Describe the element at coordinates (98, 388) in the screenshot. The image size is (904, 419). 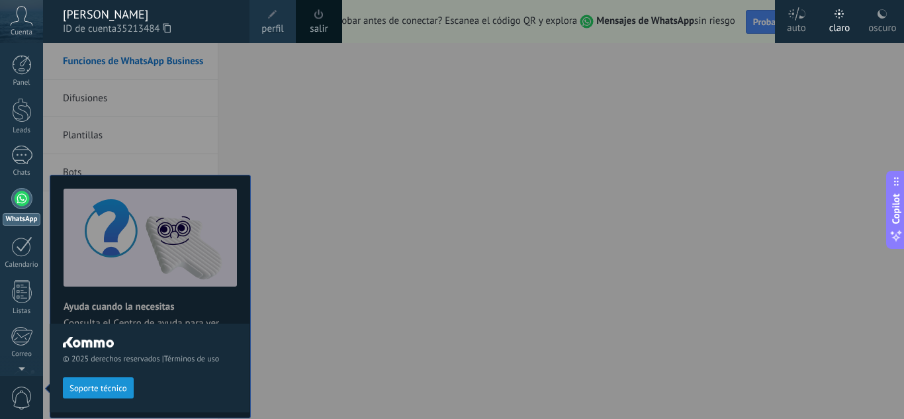
I see `span: Soporte técnico` at that location.